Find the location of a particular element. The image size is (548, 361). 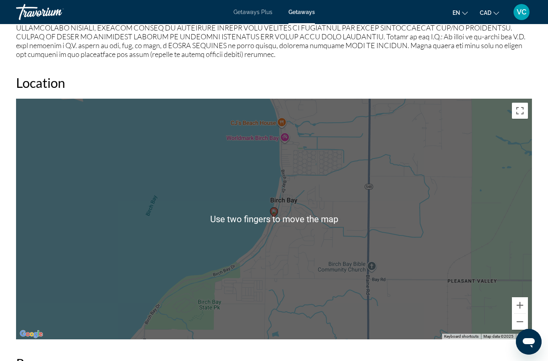

h2: Location is located at coordinates (274, 83).